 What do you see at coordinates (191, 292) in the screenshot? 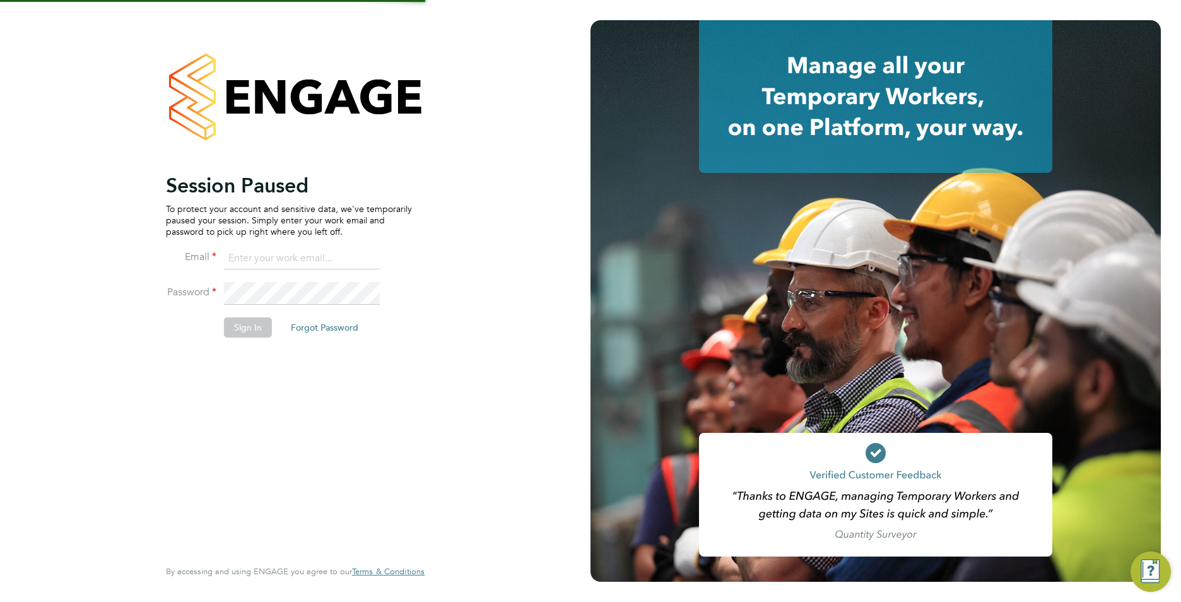
I see `label: Password` at bounding box center [191, 292].